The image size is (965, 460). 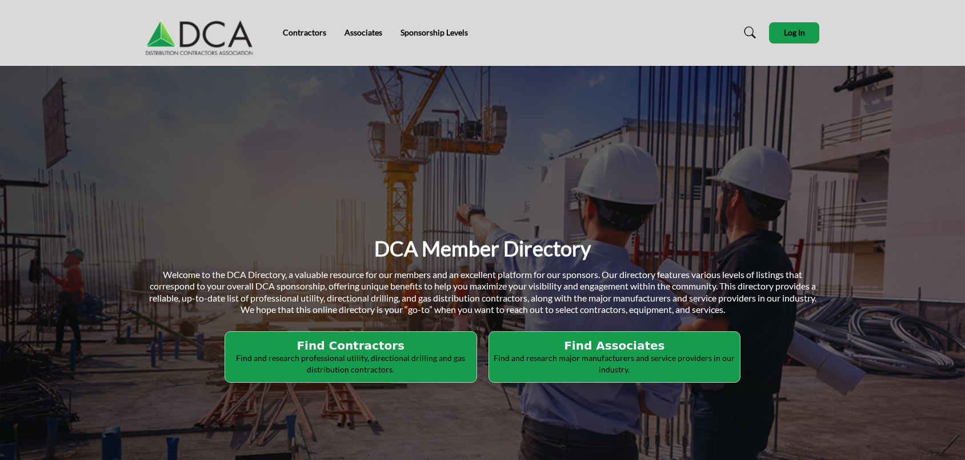 What do you see at coordinates (482, 248) in the screenshot?
I see `h1: DCA Member Directory` at bounding box center [482, 248].